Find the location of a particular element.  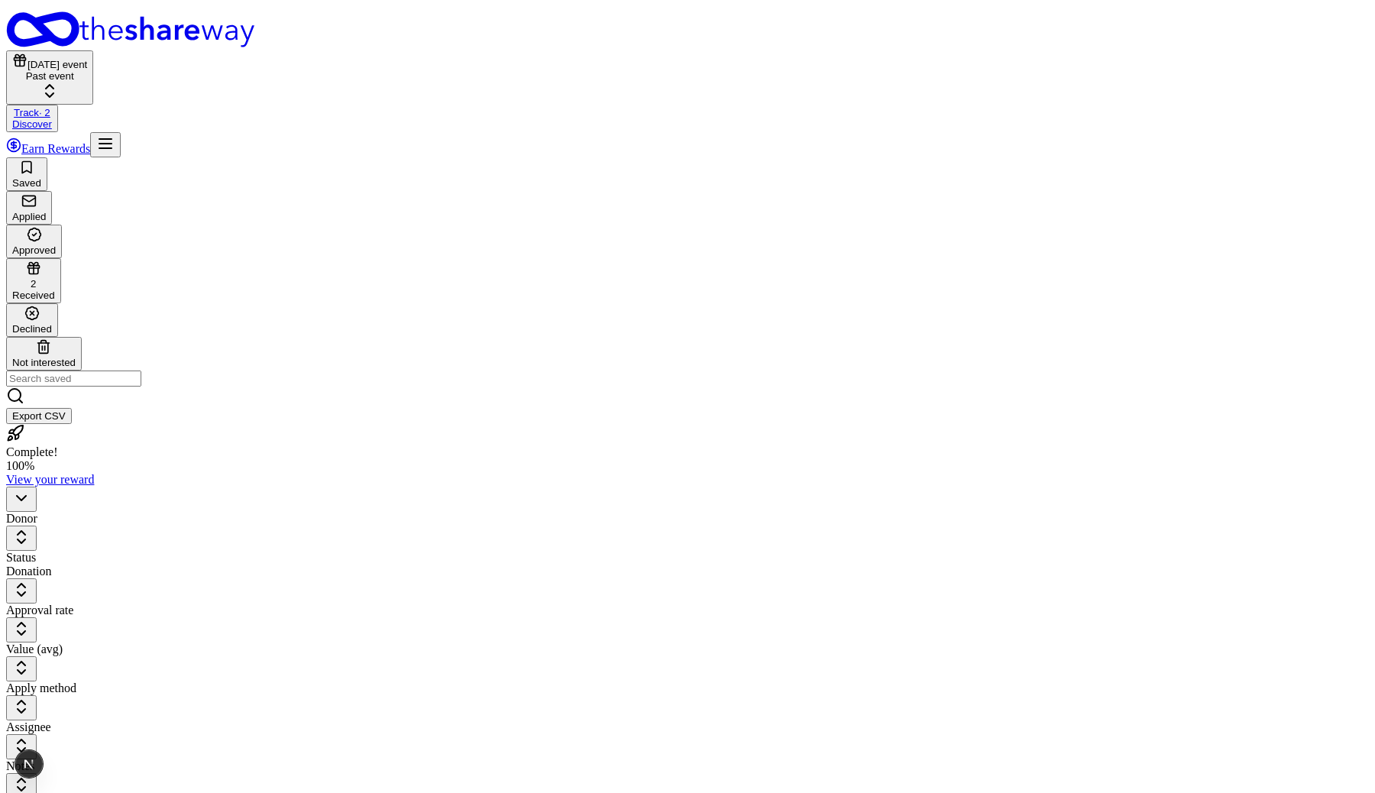

a: Discover is located at coordinates (32, 124).